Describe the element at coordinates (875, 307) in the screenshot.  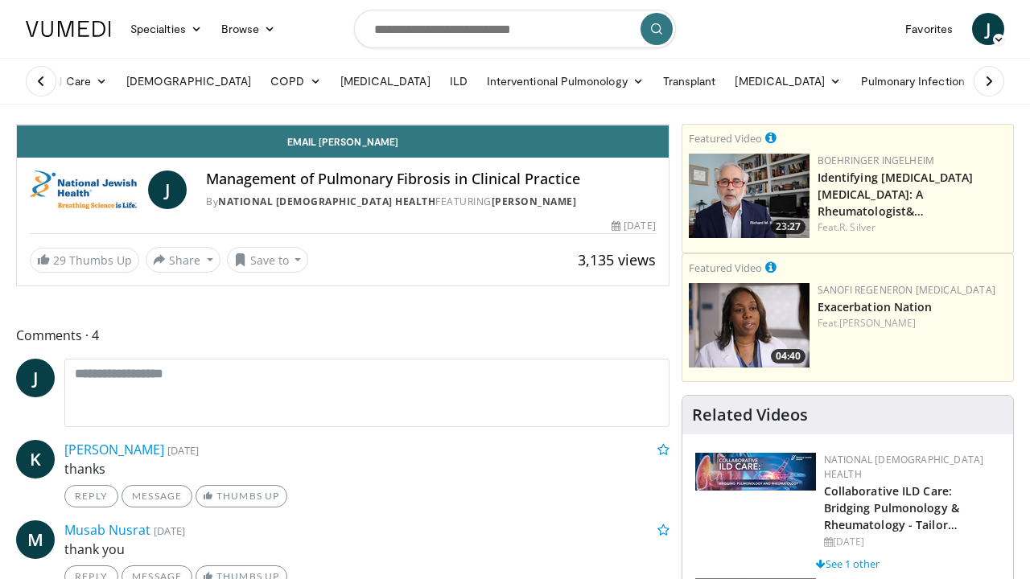
I see `a: Exacerbation Nation` at that location.